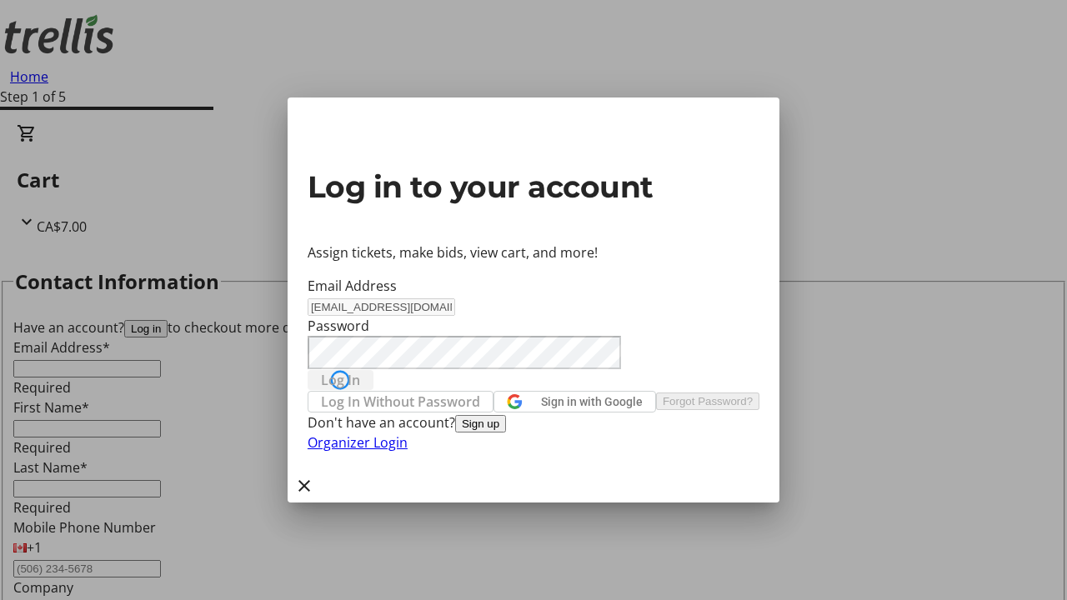 Image resolution: width=1067 pixels, height=600 pixels. Describe the element at coordinates (358, 443) in the screenshot. I see `a: Organizer Login` at that location.